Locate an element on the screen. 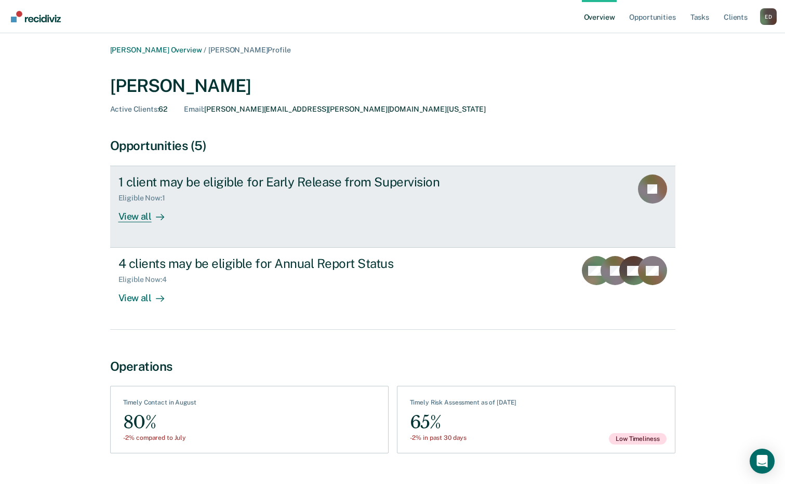 This screenshot has height=484, width=785. a: 4 clients may be eligible for Annual Report StatusEligible Now:4View all is located at coordinates (393, 288).